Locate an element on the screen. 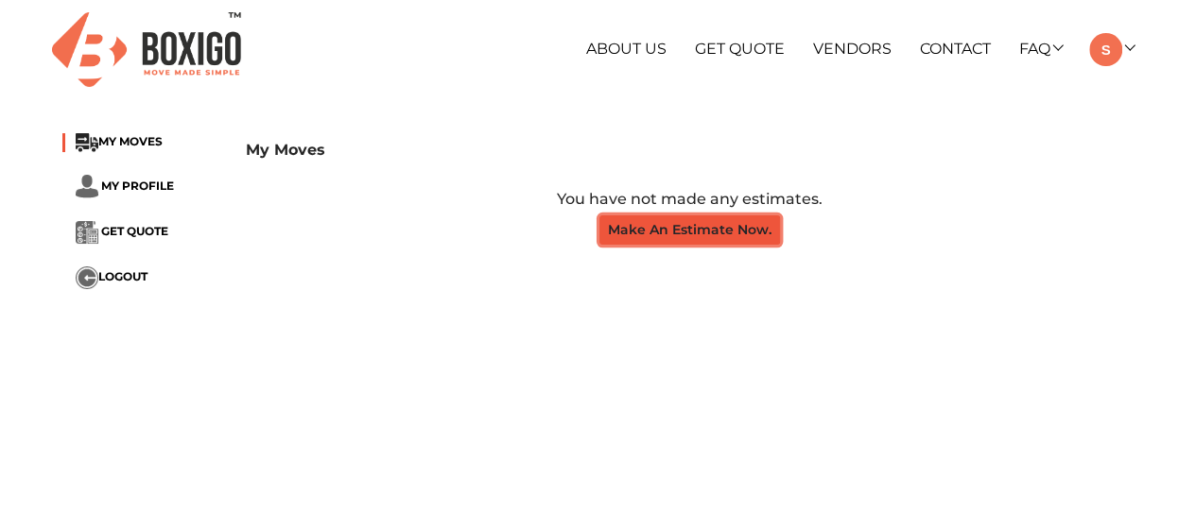 This screenshot has height=528, width=1196. a: ...MY MOVES is located at coordinates (119, 142).